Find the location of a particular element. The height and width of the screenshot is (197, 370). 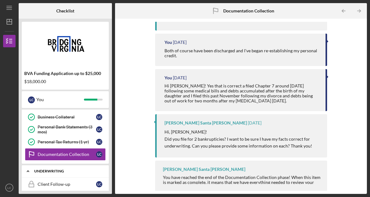

a: Documentation CollectionLC is located at coordinates (65, 154).